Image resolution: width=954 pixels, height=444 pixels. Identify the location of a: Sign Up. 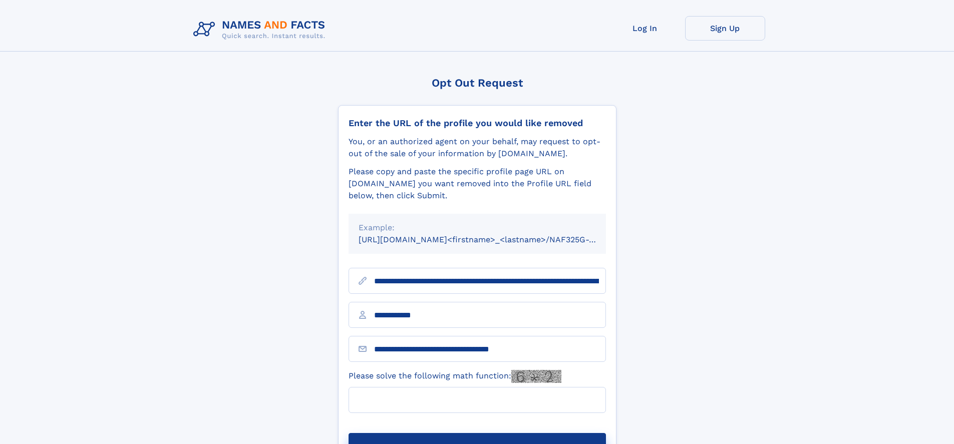
(725, 28).